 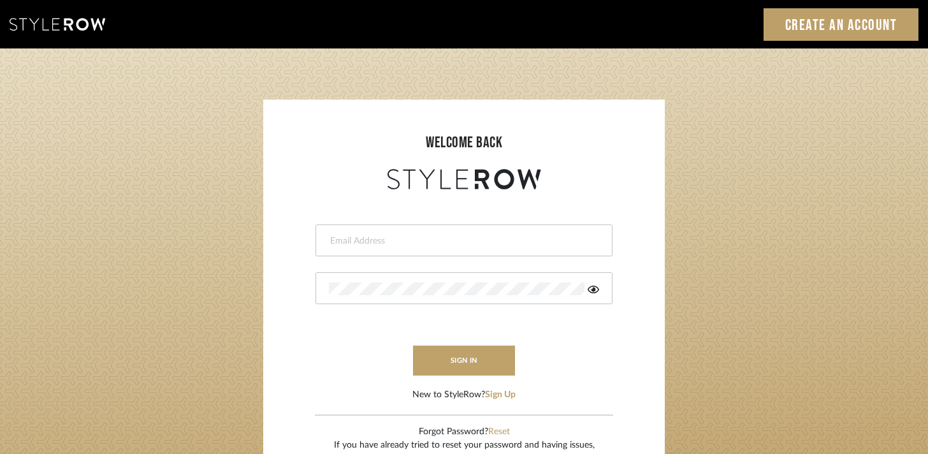 What do you see at coordinates (464, 431) in the screenshot?
I see `div: Forgot Password?` at bounding box center [464, 431].